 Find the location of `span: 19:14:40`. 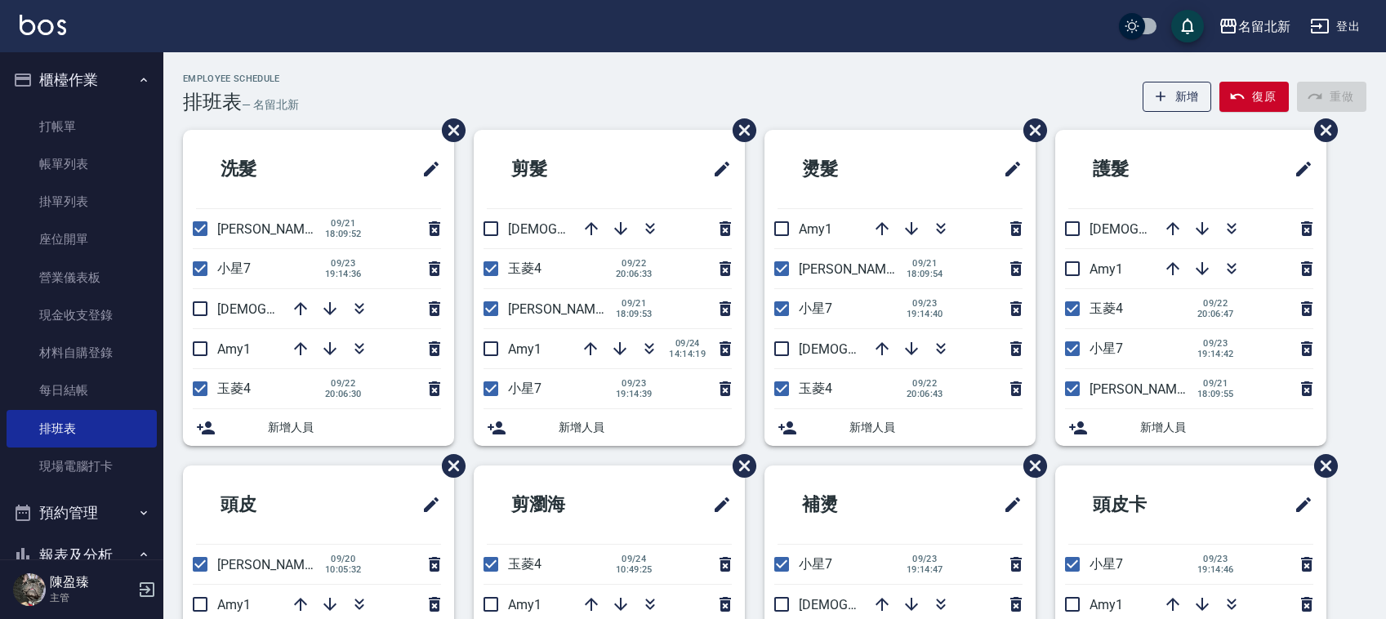

span: 19:14:40 is located at coordinates (925, 314).